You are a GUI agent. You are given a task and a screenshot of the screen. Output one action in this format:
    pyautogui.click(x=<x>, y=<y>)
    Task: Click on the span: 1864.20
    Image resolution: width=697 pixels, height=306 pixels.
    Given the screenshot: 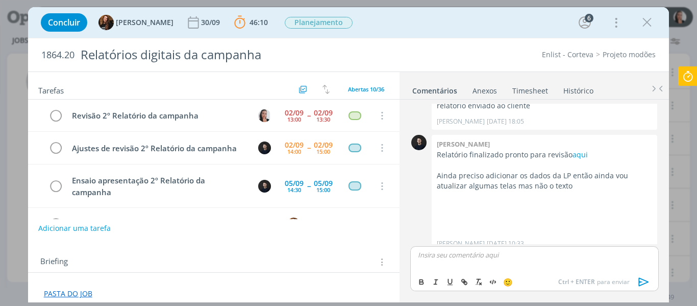 What is the action you would take?
    pyautogui.click(x=58, y=55)
    